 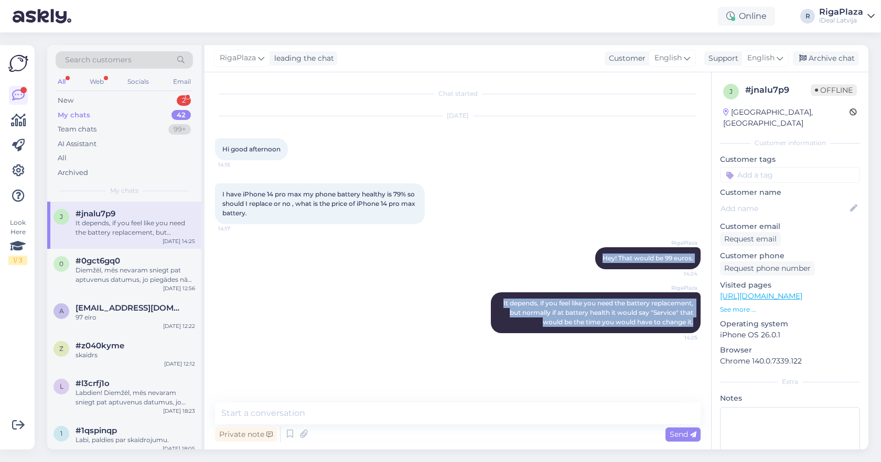 I want to click on span: Send, so click(x=682, y=434).